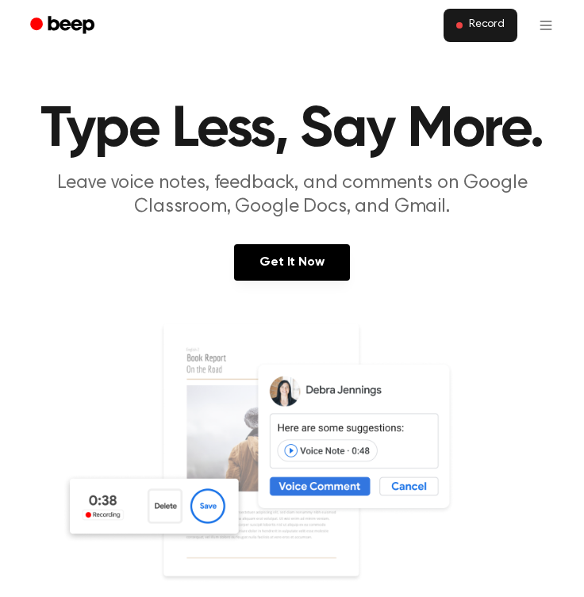  I want to click on a: Beep, so click(63, 25).